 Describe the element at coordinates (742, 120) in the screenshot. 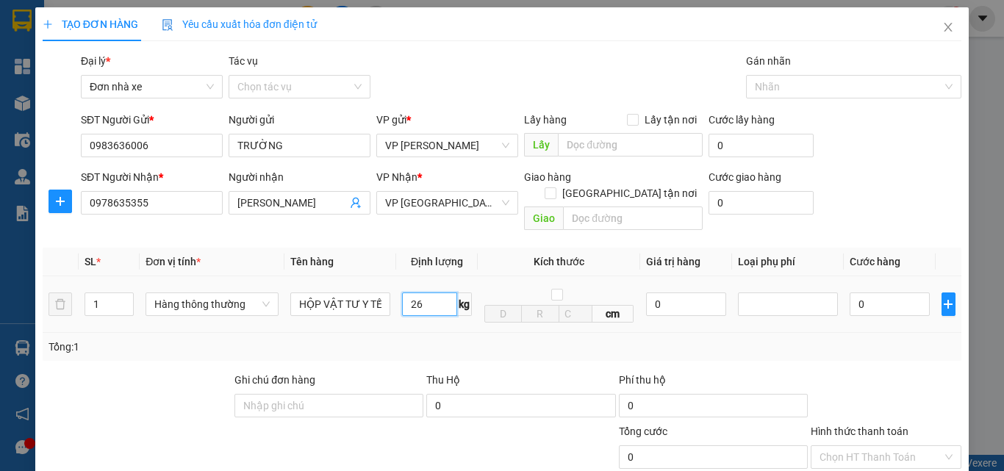

I see `label: Cước lấy hàng` at that location.